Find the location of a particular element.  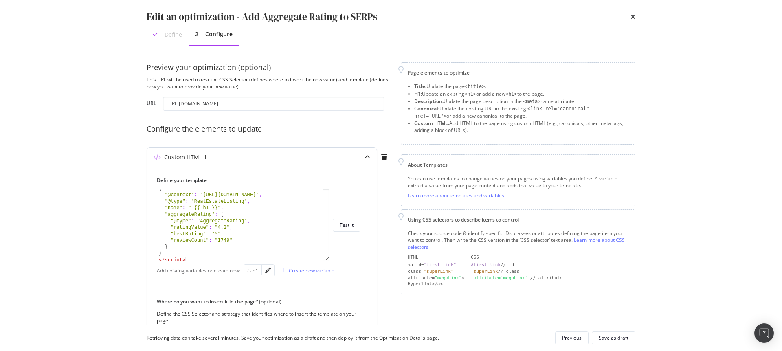

div: // attribute is located at coordinates (550, 278).